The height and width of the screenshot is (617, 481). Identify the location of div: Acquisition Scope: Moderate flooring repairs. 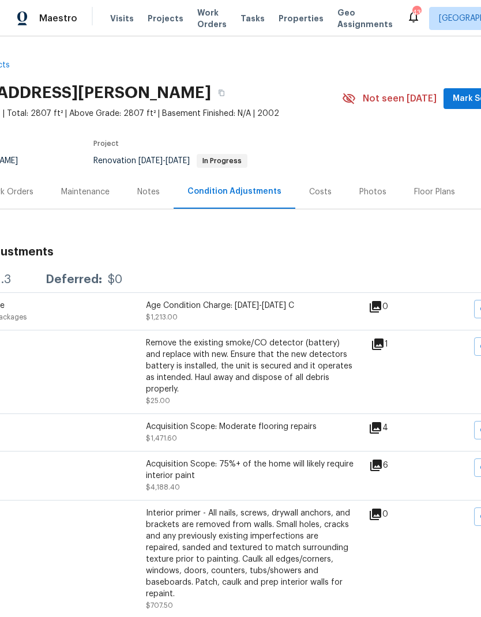
(250, 427).